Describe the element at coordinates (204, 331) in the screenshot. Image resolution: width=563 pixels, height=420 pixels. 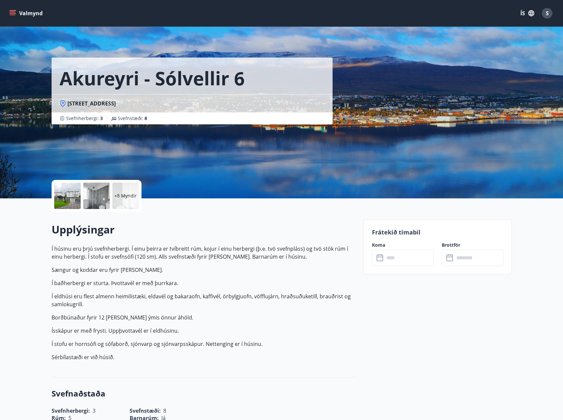
I see `p: Ísskápur er með frysti. Uppþvottavél er í eldhúsinu.` at that location.